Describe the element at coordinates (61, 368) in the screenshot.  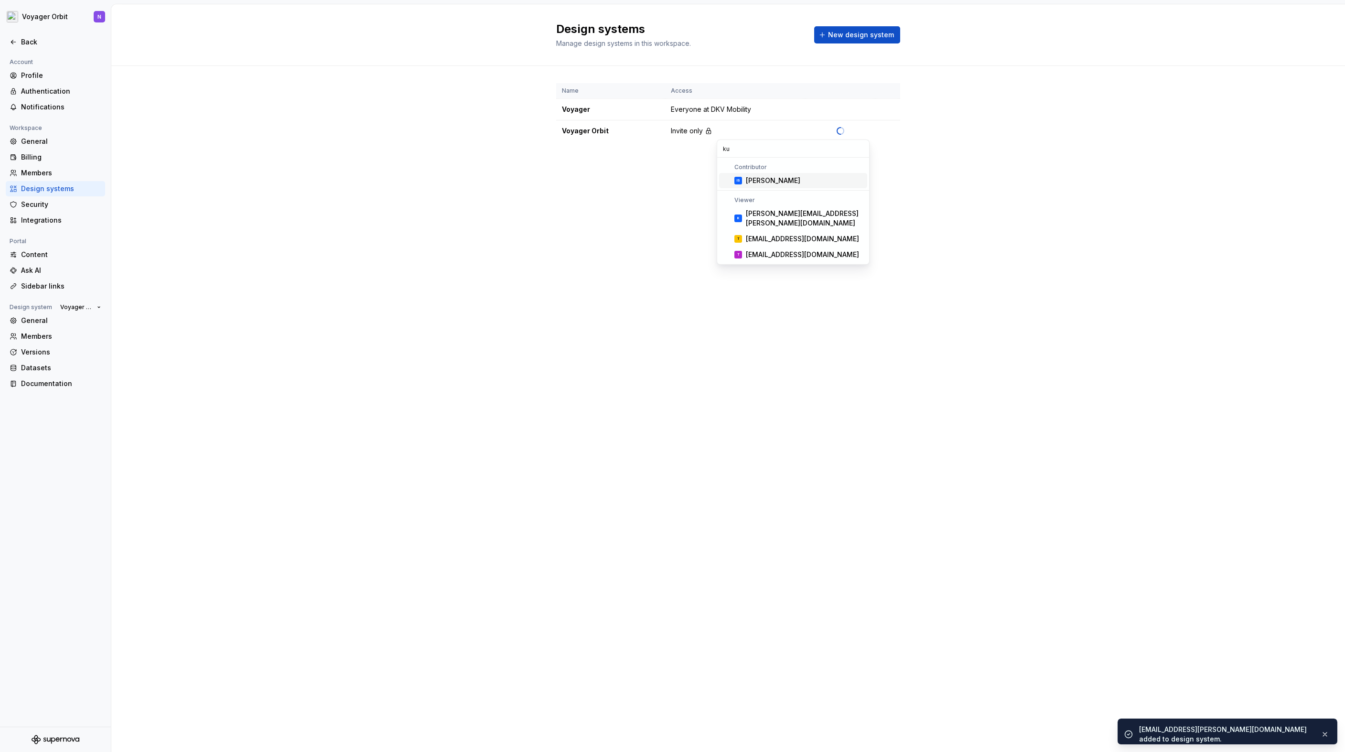
I see `div: Datasets` at that location.